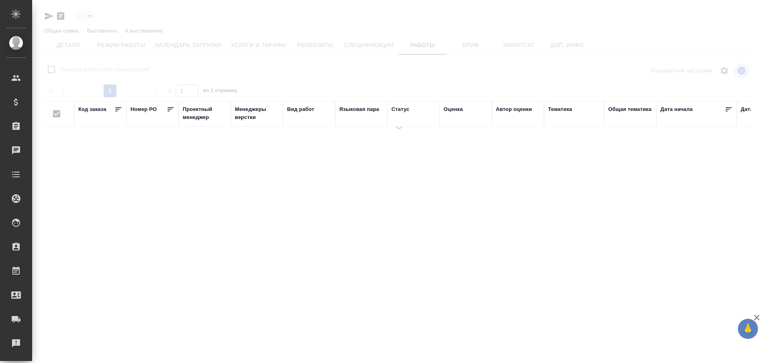 The height and width of the screenshot is (363, 766). What do you see at coordinates (400, 109) in the screenshot?
I see `div: Статус` at bounding box center [400, 109].